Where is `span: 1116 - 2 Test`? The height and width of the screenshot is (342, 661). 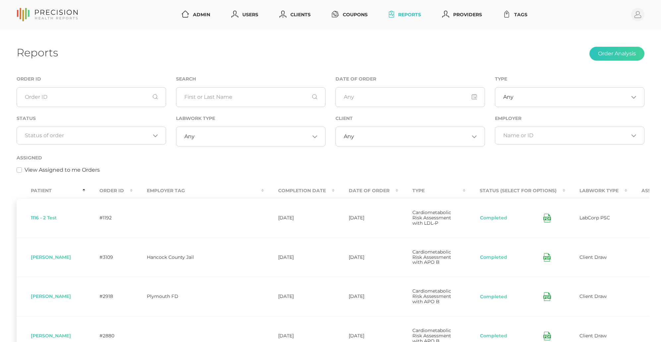
span: 1116 - 2 Test is located at coordinates (44, 218).